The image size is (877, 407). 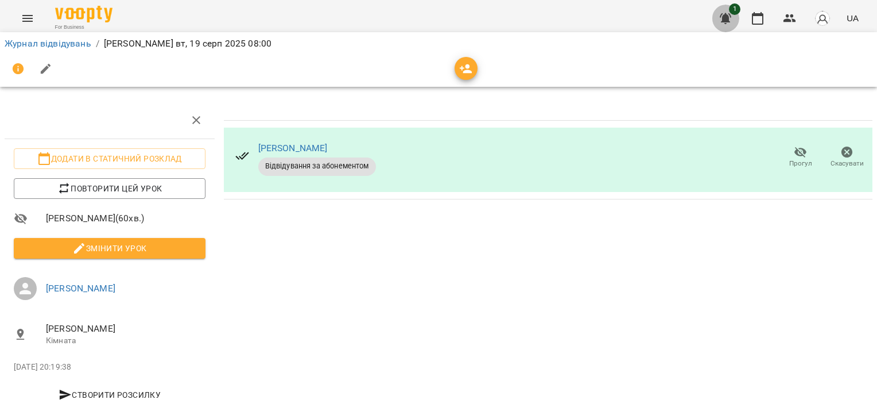 I want to click on span: Створити розсилку, so click(x=110, y=395).